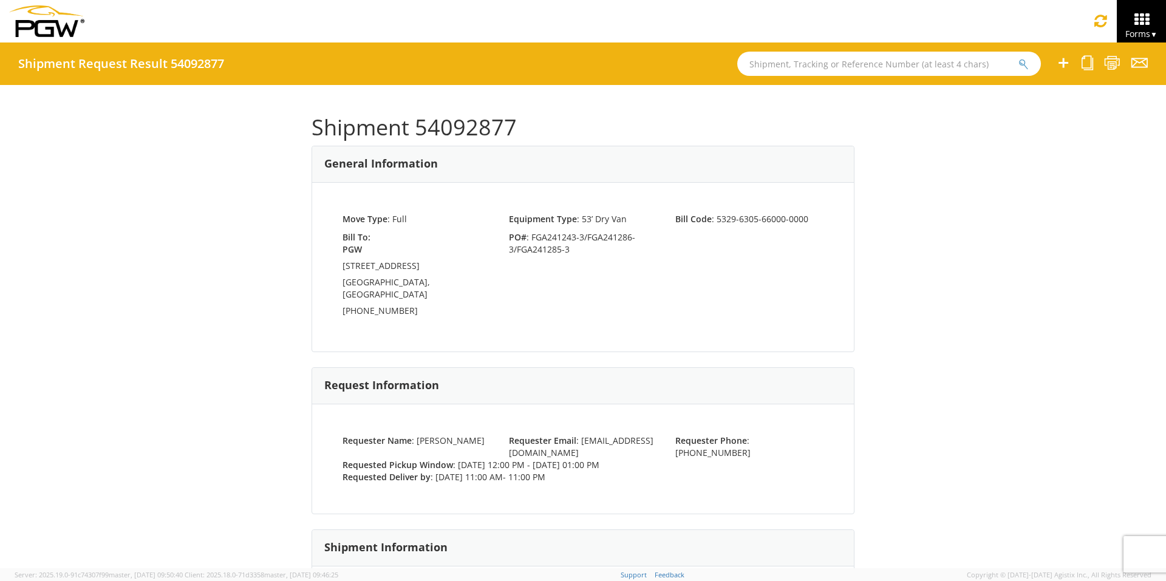 This screenshot has width=1166, height=581. What do you see at coordinates (568, 219) in the screenshot?
I see `span: : 53’ Dry Van` at bounding box center [568, 219].